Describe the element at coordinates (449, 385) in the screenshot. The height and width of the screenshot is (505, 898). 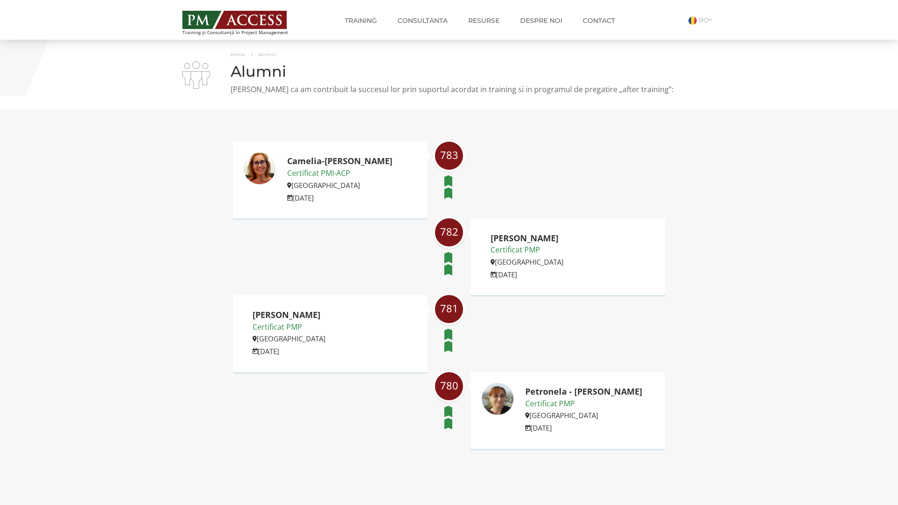
I see `span: 780` at that location.